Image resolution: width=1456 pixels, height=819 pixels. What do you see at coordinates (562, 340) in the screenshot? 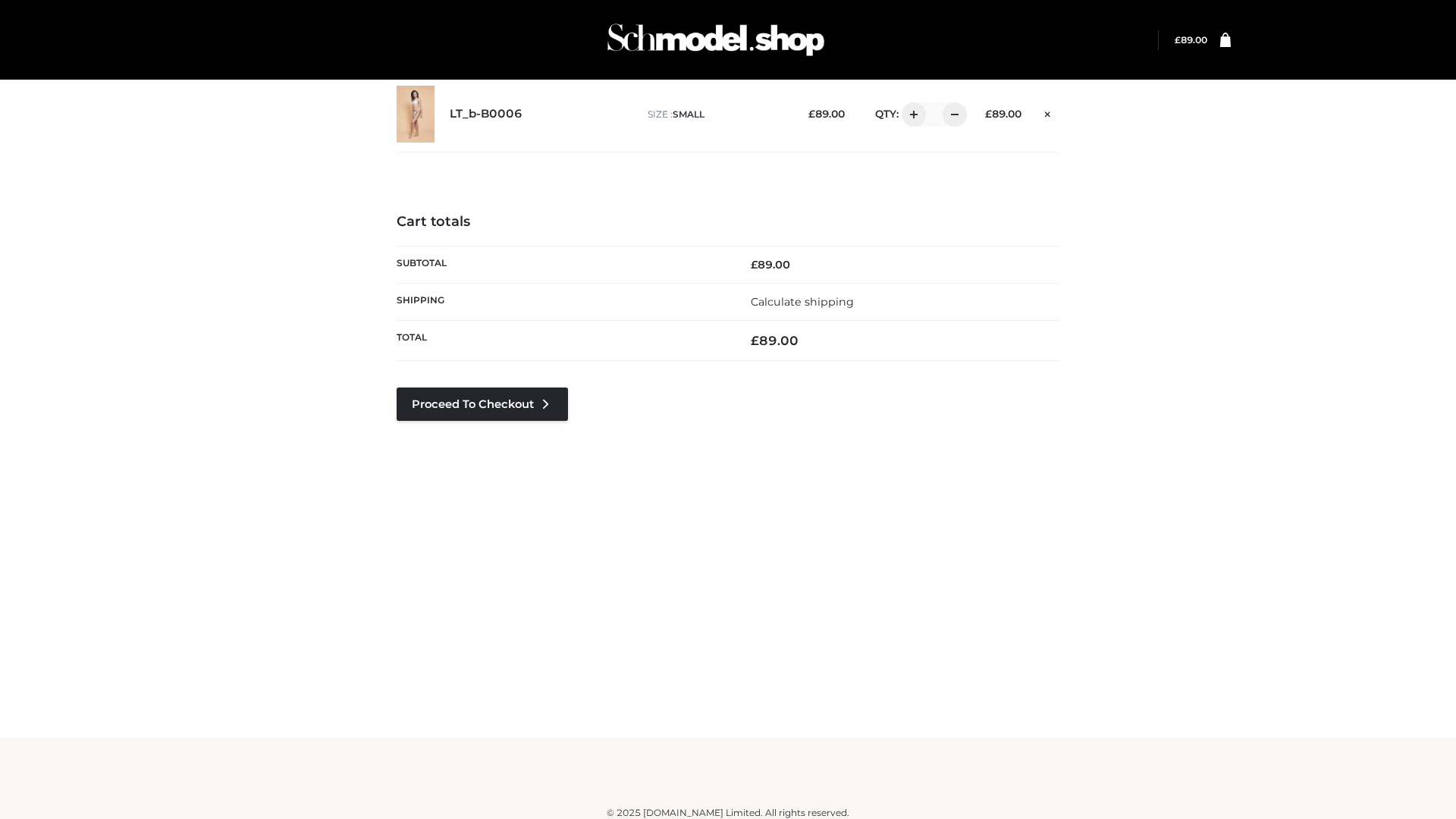
I see `th: Total` at bounding box center [562, 340].